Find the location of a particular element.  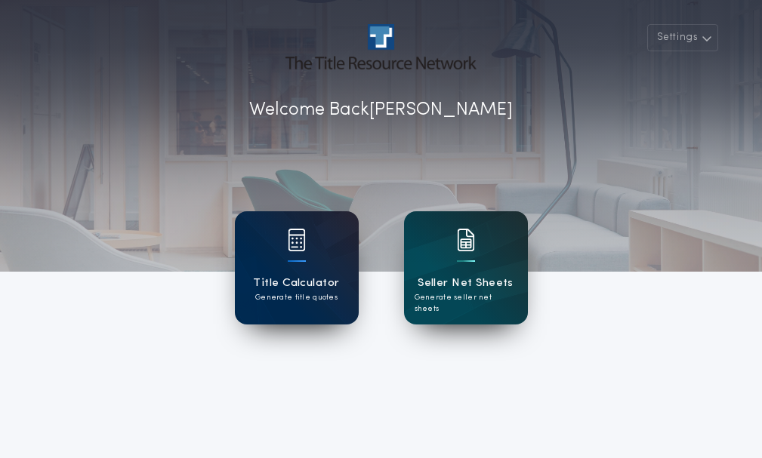

p: Generate title quotes is located at coordinates (296, 298).